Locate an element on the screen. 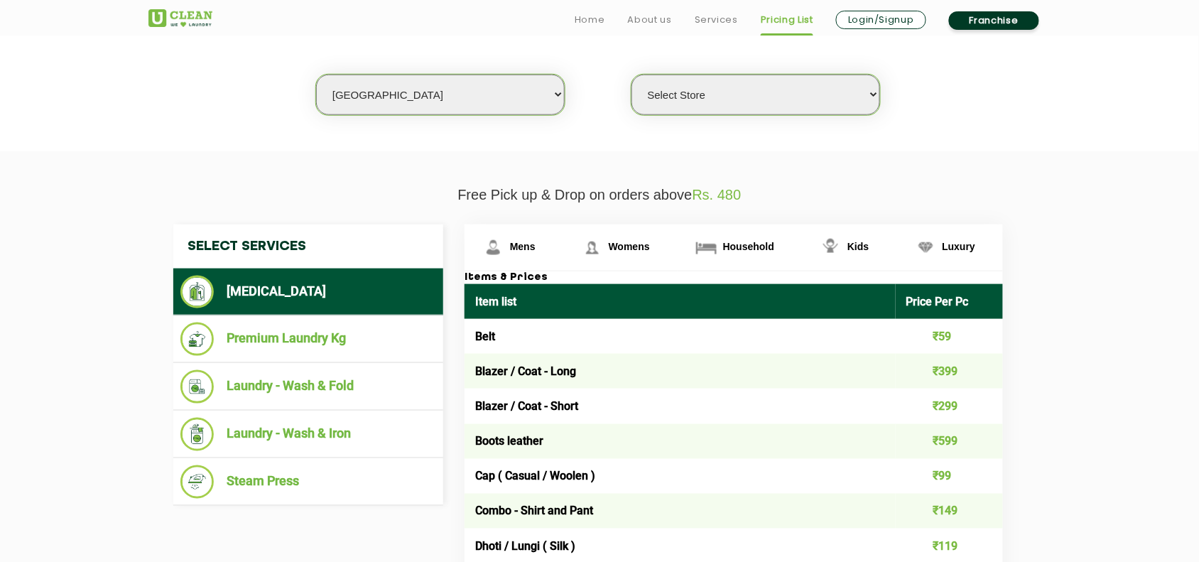 The height and width of the screenshot is (562, 1199). li: Laundry - Wash & Iron is located at coordinates (308, 434).